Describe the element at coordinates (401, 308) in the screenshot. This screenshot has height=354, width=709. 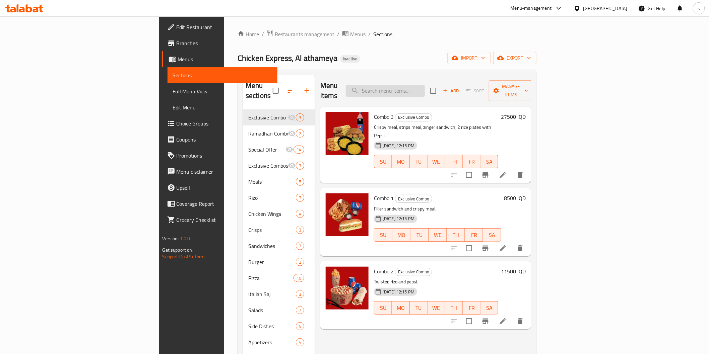
I see `button: MO` at that location.